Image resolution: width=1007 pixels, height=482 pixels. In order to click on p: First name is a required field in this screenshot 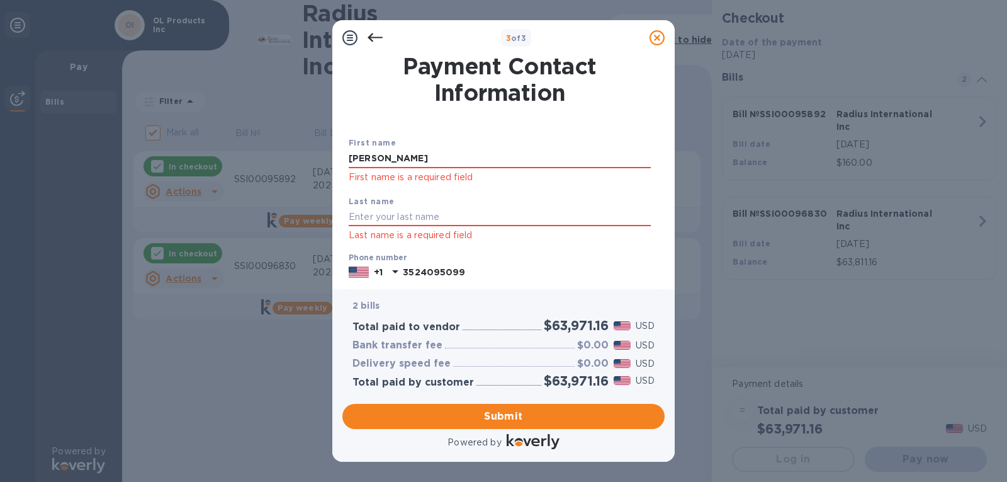, I will do `click(500, 177)`.